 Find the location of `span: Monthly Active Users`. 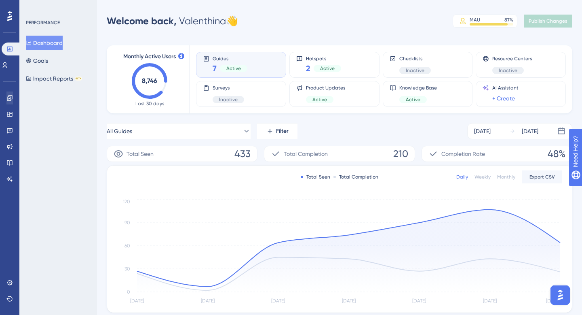

span: Monthly Active Users is located at coordinates (150, 57).